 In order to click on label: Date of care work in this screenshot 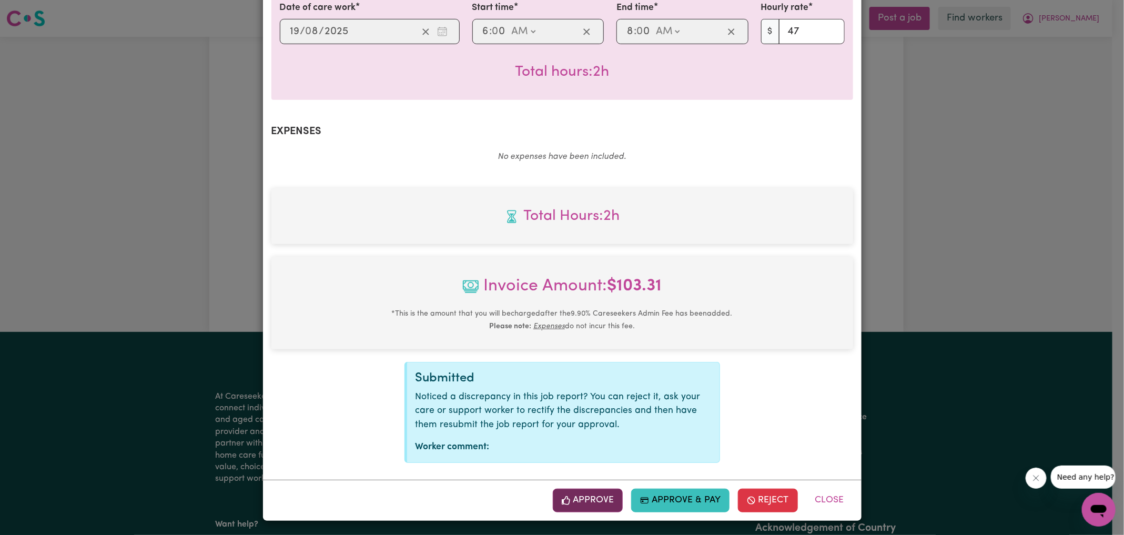, I will do `click(318, 8)`.